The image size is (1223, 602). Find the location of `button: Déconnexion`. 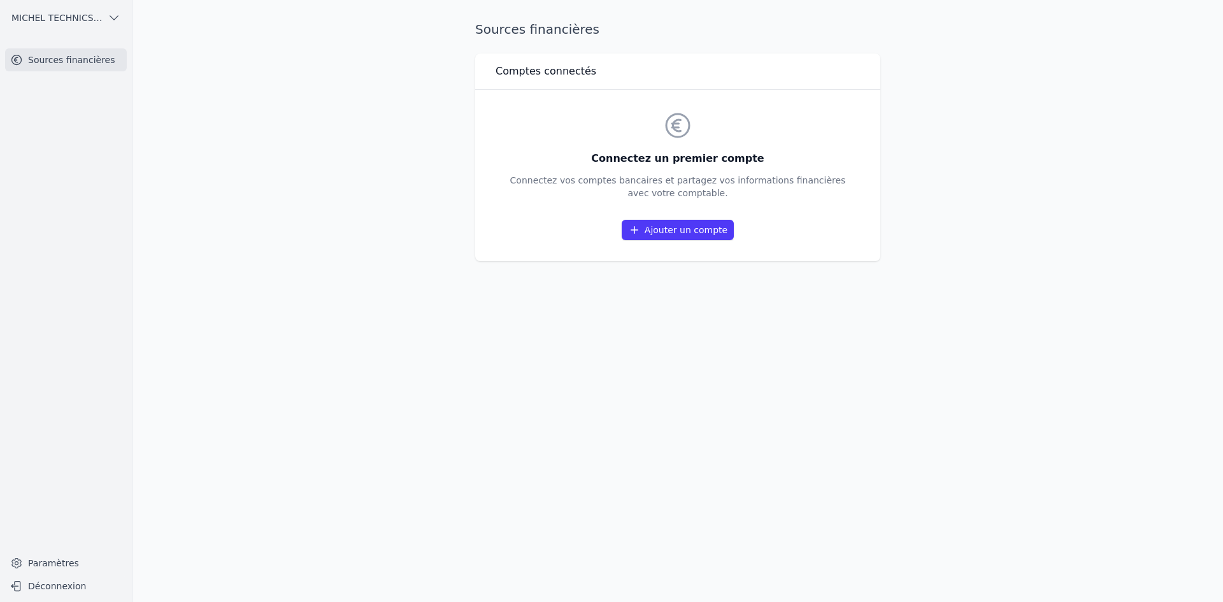

button: Déconnexion is located at coordinates (66, 586).